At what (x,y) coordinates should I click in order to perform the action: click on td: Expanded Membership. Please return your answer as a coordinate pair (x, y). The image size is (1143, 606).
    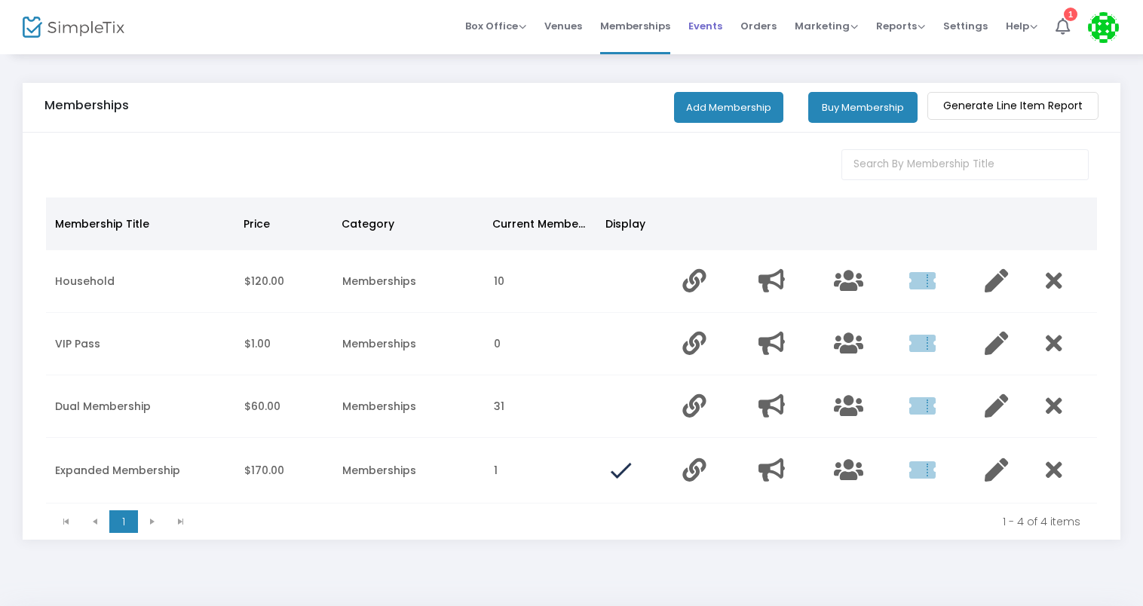
    Looking at the image, I should click on (140, 471).